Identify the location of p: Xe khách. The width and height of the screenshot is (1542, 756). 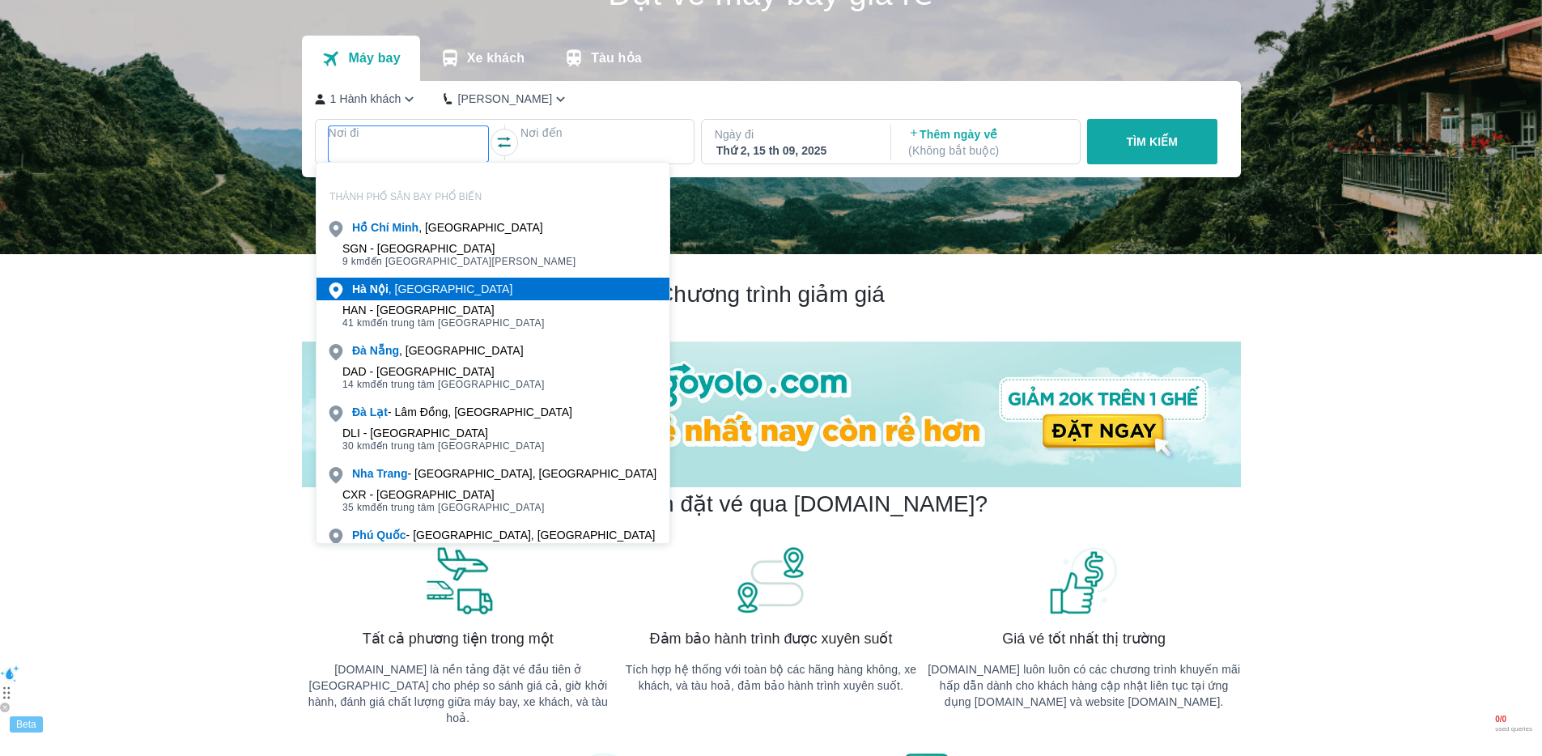
(495, 58).